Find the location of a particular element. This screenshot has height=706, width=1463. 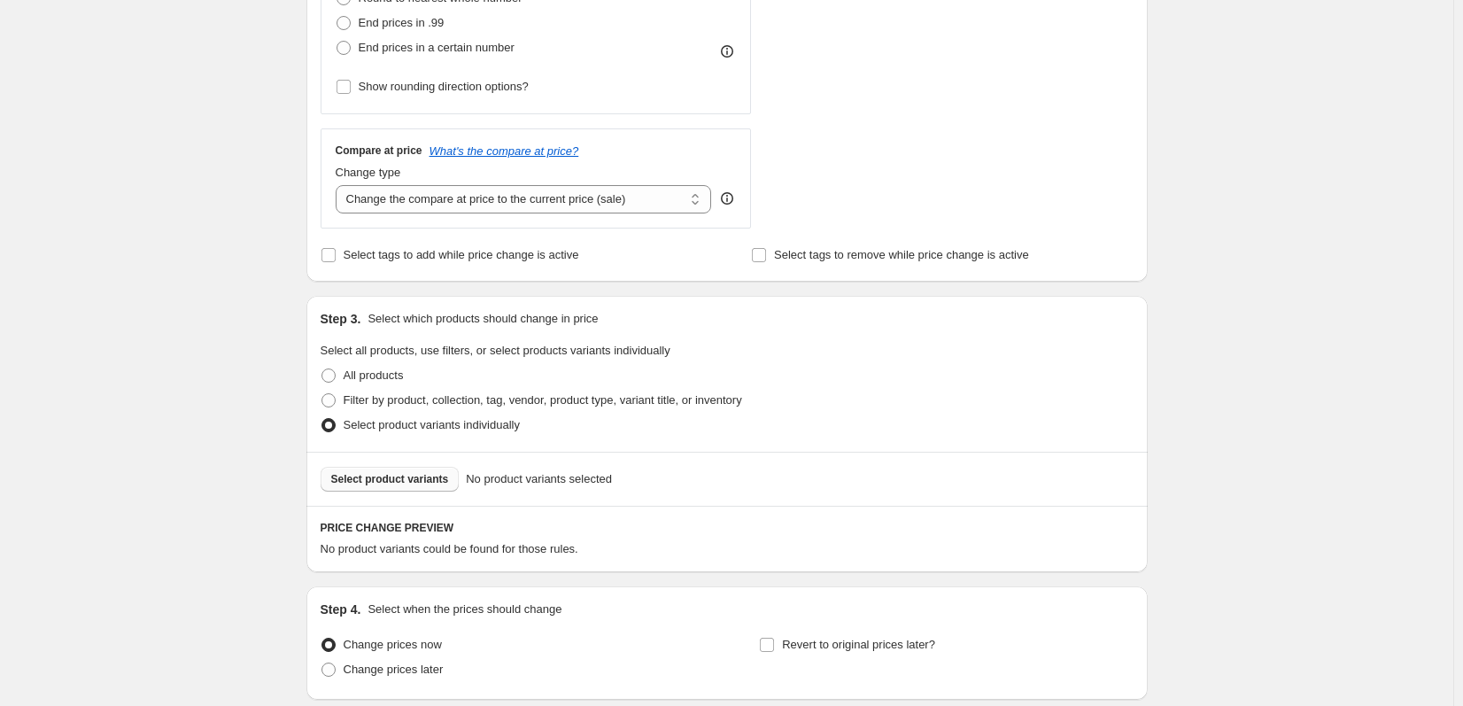

span: End prices in .99 is located at coordinates (401, 22).